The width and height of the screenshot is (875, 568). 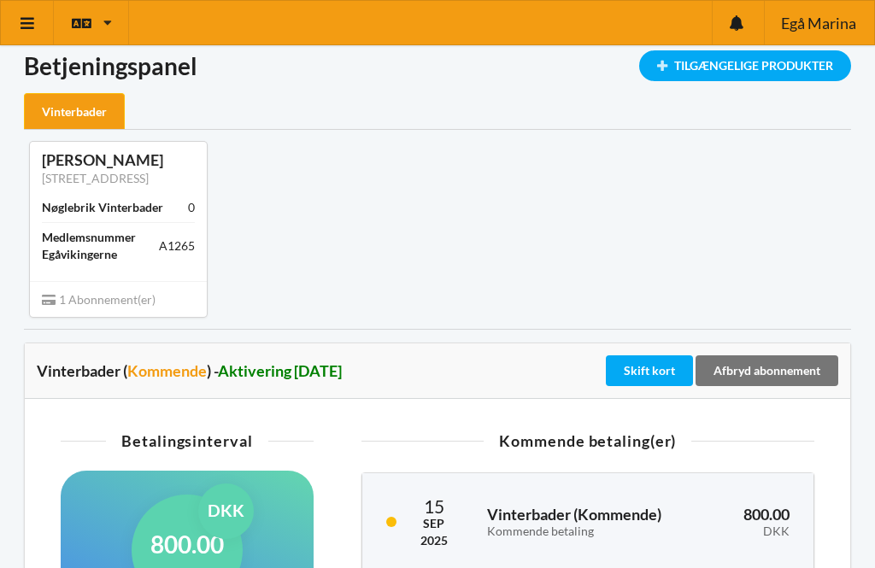 I want to click on div: Tilgængelige Produkter, so click(x=745, y=66).